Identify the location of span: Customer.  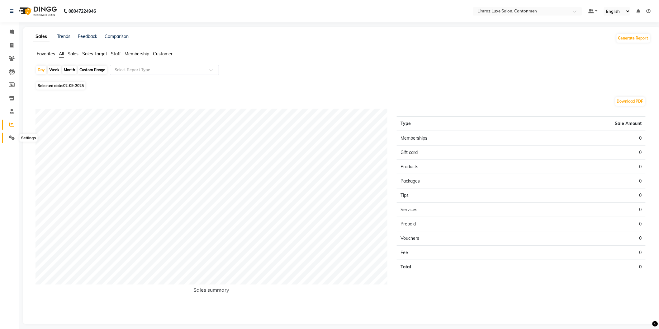
(163, 54).